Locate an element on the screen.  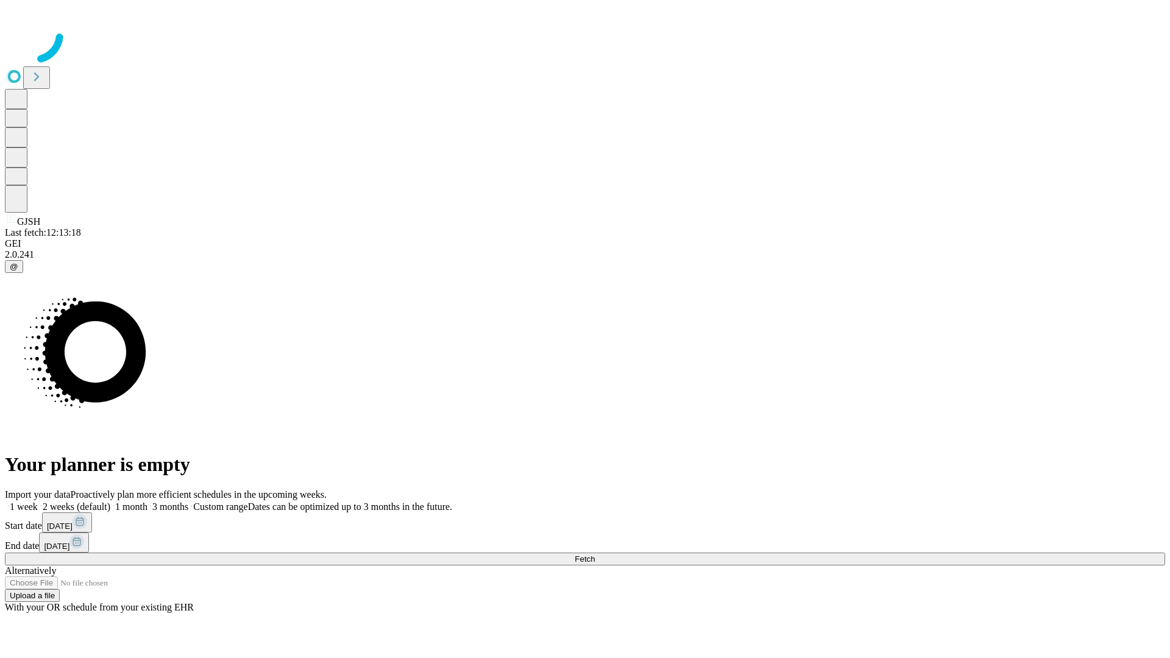
span: 2 weeks (default) is located at coordinates (76, 506).